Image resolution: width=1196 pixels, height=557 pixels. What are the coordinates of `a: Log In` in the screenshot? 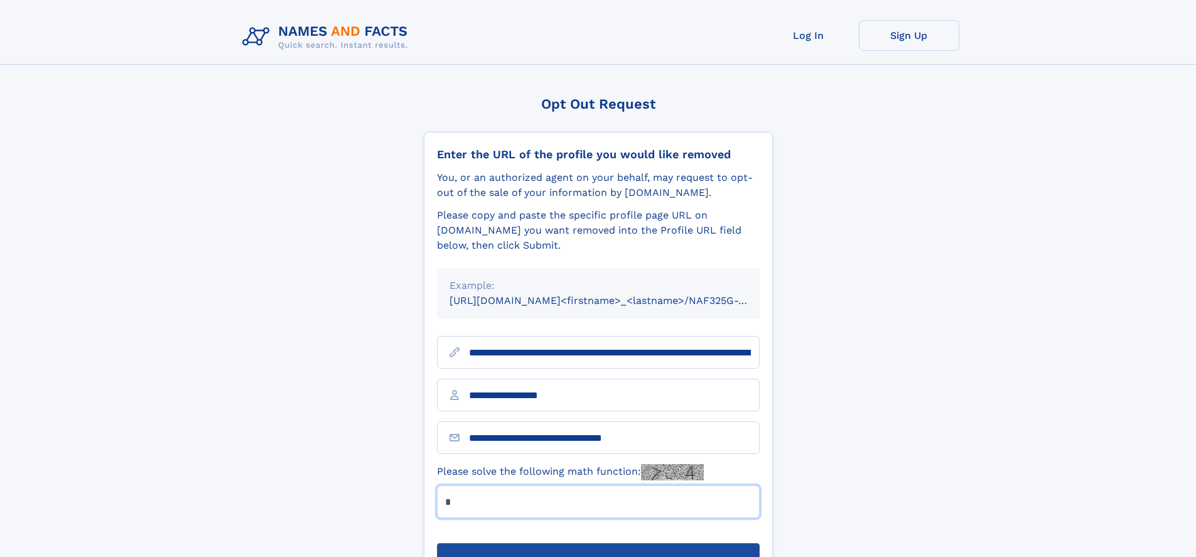 It's located at (808, 35).